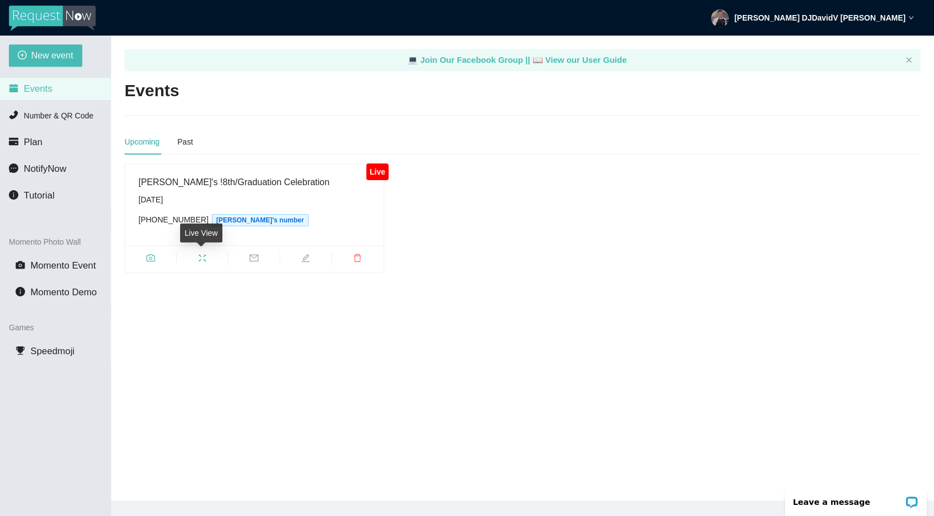  Describe the element at coordinates (152, 91) in the screenshot. I see `h2: Events` at that location.